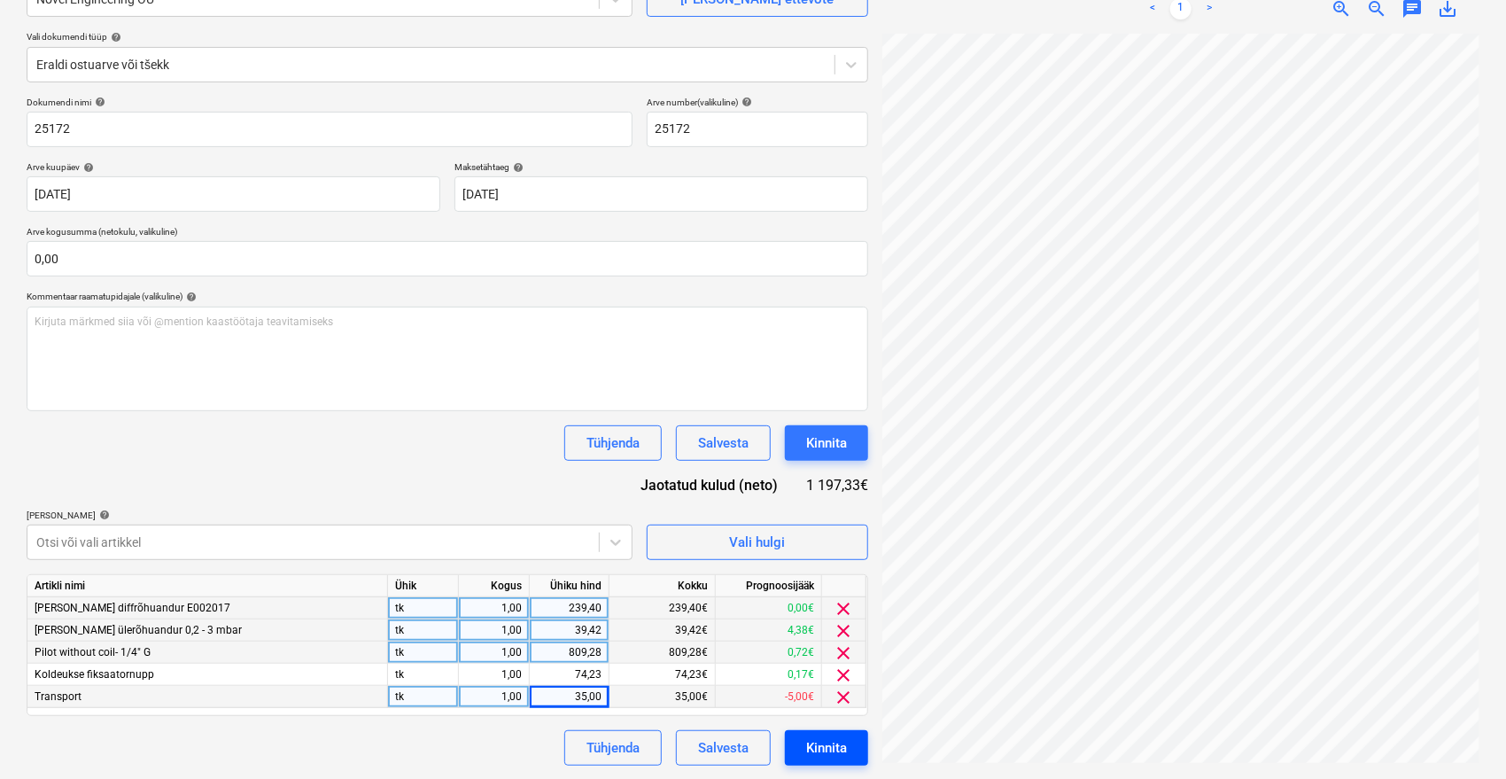 The width and height of the screenshot is (1506, 779). Describe the element at coordinates (758, 542) in the screenshot. I see `button: Vali hulgi` at that location.